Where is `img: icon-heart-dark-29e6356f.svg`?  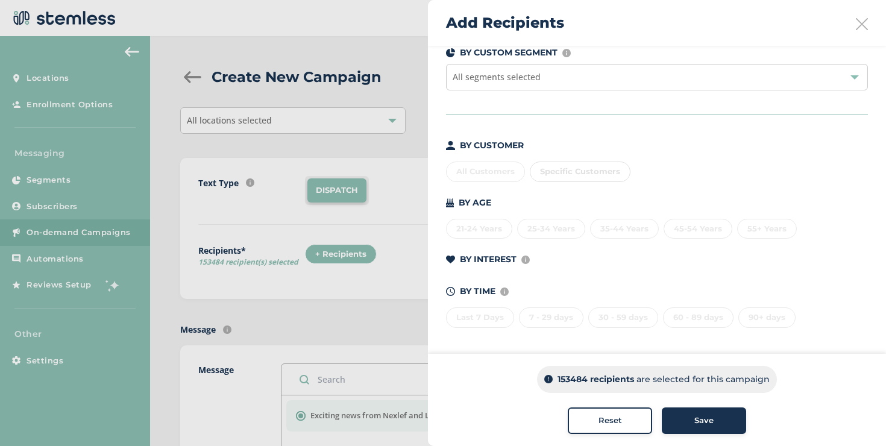
img: icon-heart-dark-29e6356f.svg is located at coordinates (450, 260).